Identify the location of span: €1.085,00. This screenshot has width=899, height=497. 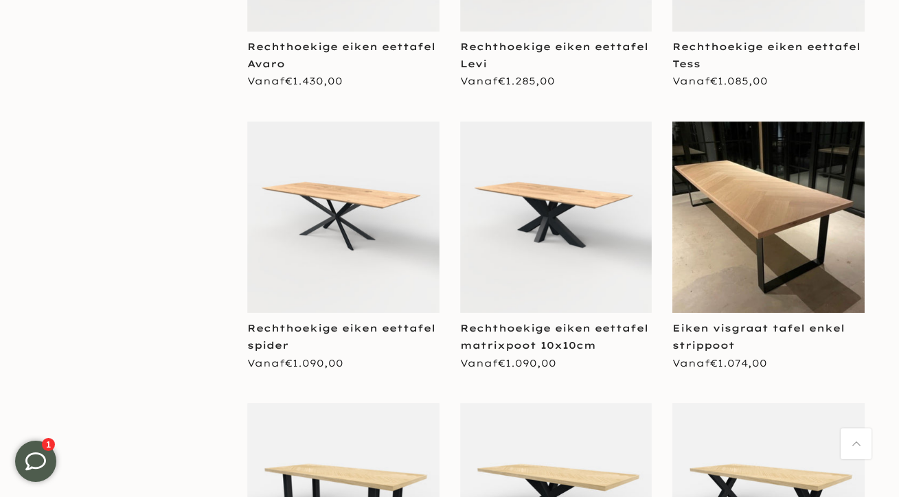
(739, 81).